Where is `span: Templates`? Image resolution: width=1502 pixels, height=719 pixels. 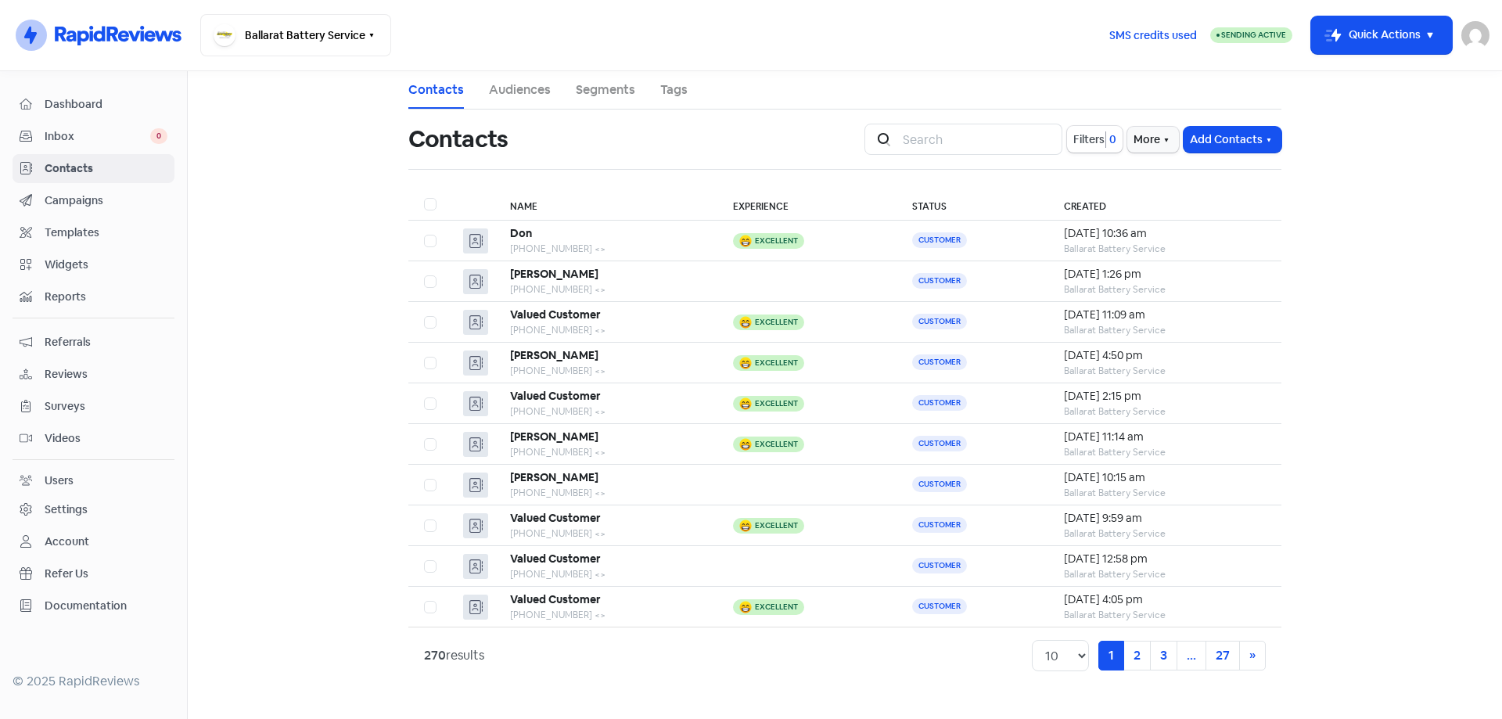 span: Templates is located at coordinates (106, 232).